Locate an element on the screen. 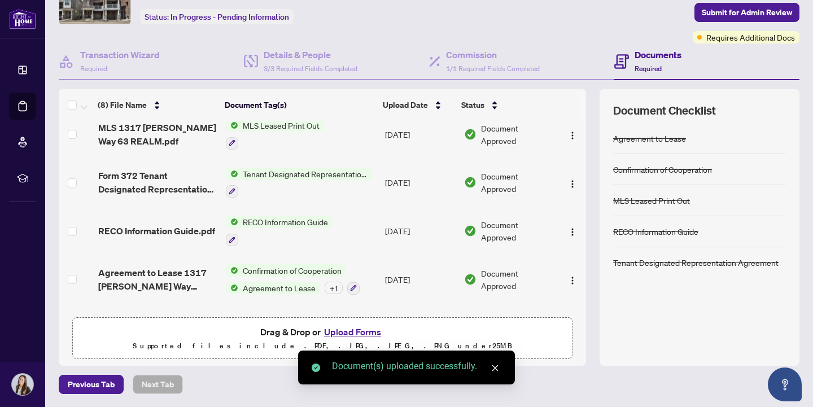 This screenshot has height=407, width=813. span: Tenant Designated Representation Agreement is located at coordinates (305, 174).